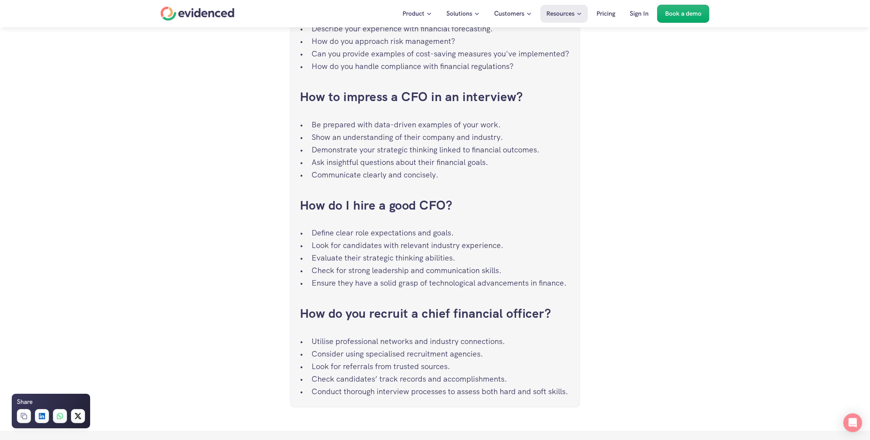 This screenshot has width=870, height=440. I want to click on p: Consider using specialised recruitment agencies., so click(441, 354).